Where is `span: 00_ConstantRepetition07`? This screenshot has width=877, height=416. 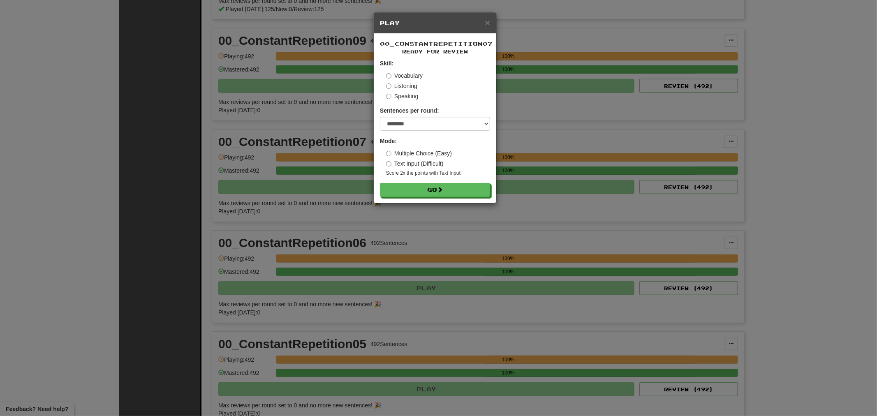
span: 00_ConstantRepetition07 is located at coordinates (436, 44).